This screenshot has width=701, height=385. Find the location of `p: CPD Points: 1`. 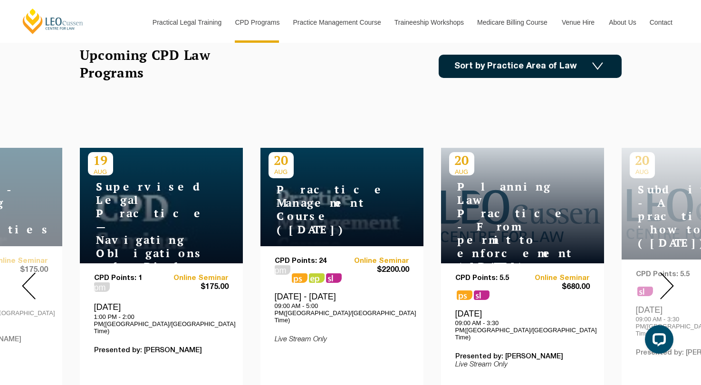

p: CPD Points: 1 is located at coordinates (128, 278).